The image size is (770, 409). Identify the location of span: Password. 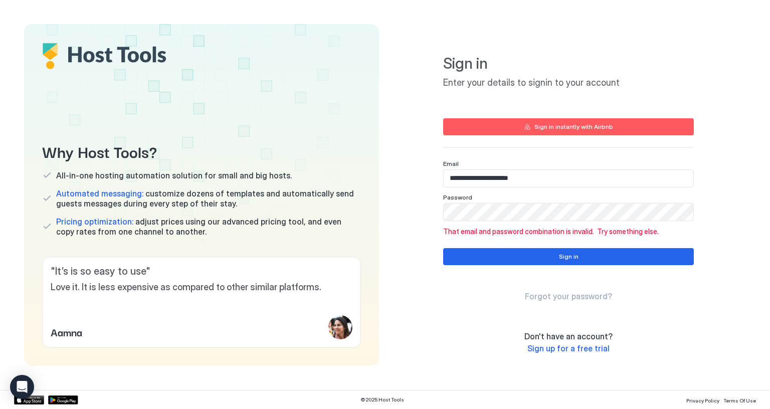
(458, 197).